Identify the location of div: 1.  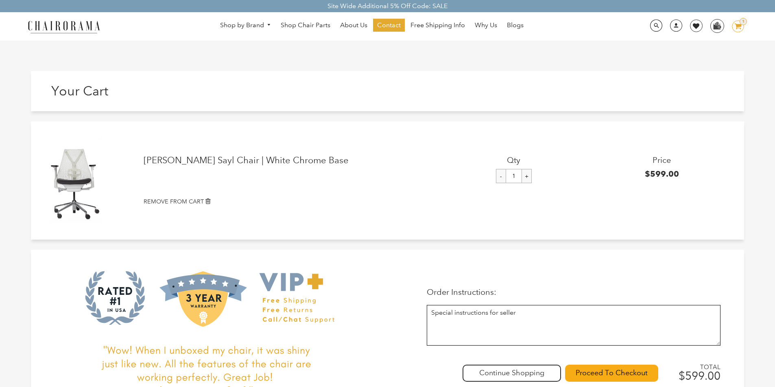
(743, 22).